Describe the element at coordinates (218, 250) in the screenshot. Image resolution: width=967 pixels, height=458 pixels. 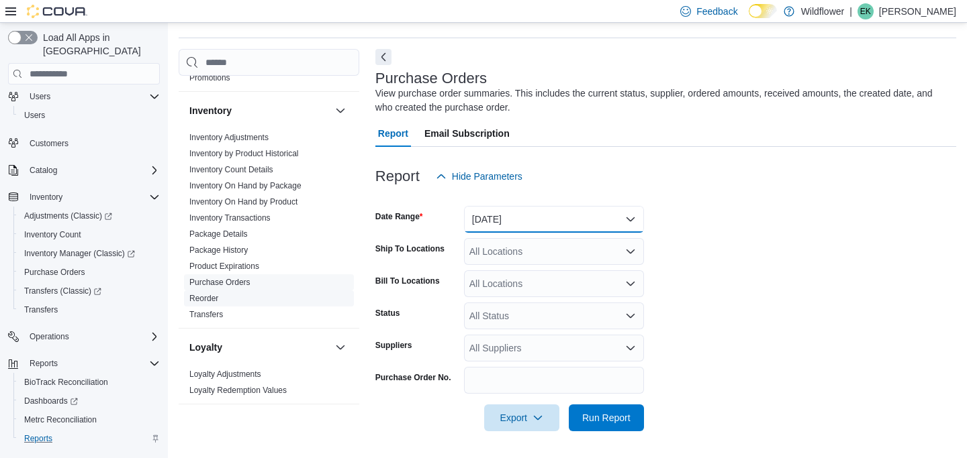
I see `a: Package History` at that location.